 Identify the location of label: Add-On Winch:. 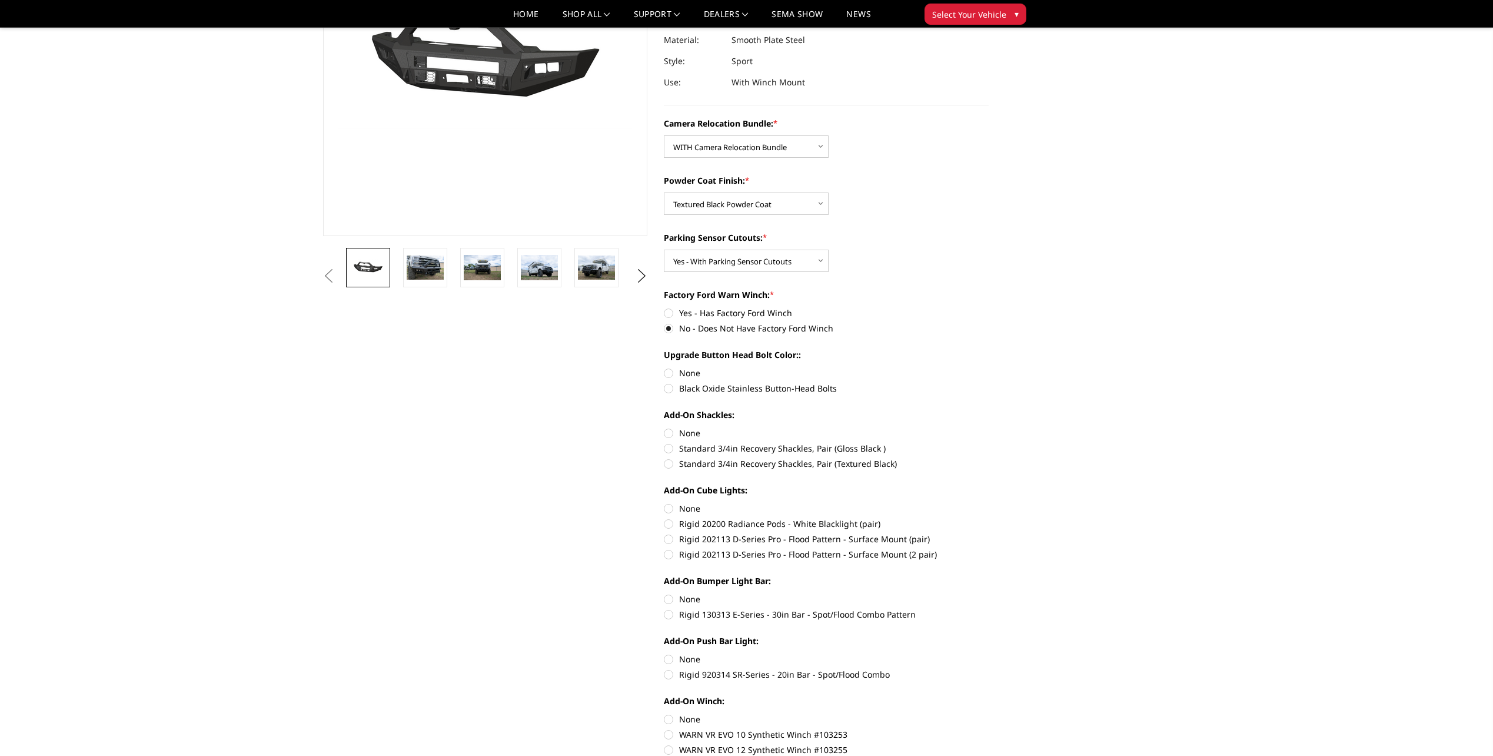
(826, 701).